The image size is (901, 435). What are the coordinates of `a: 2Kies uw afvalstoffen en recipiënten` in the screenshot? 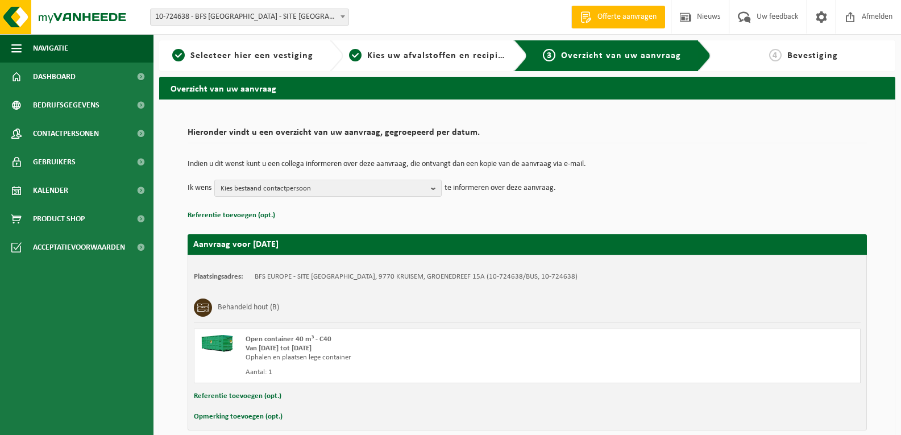 It's located at (427, 56).